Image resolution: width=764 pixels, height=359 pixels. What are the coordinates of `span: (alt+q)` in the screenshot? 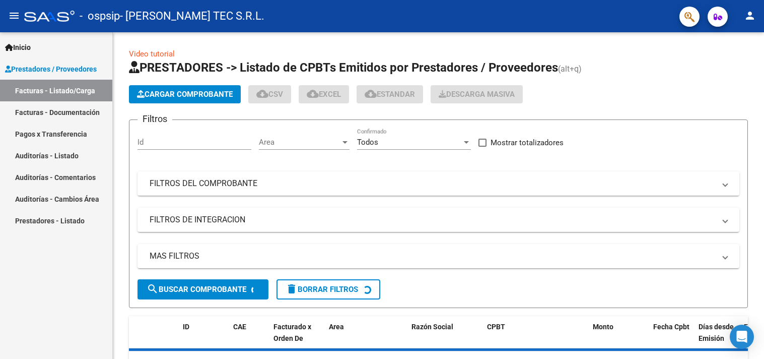 It's located at (570, 69).